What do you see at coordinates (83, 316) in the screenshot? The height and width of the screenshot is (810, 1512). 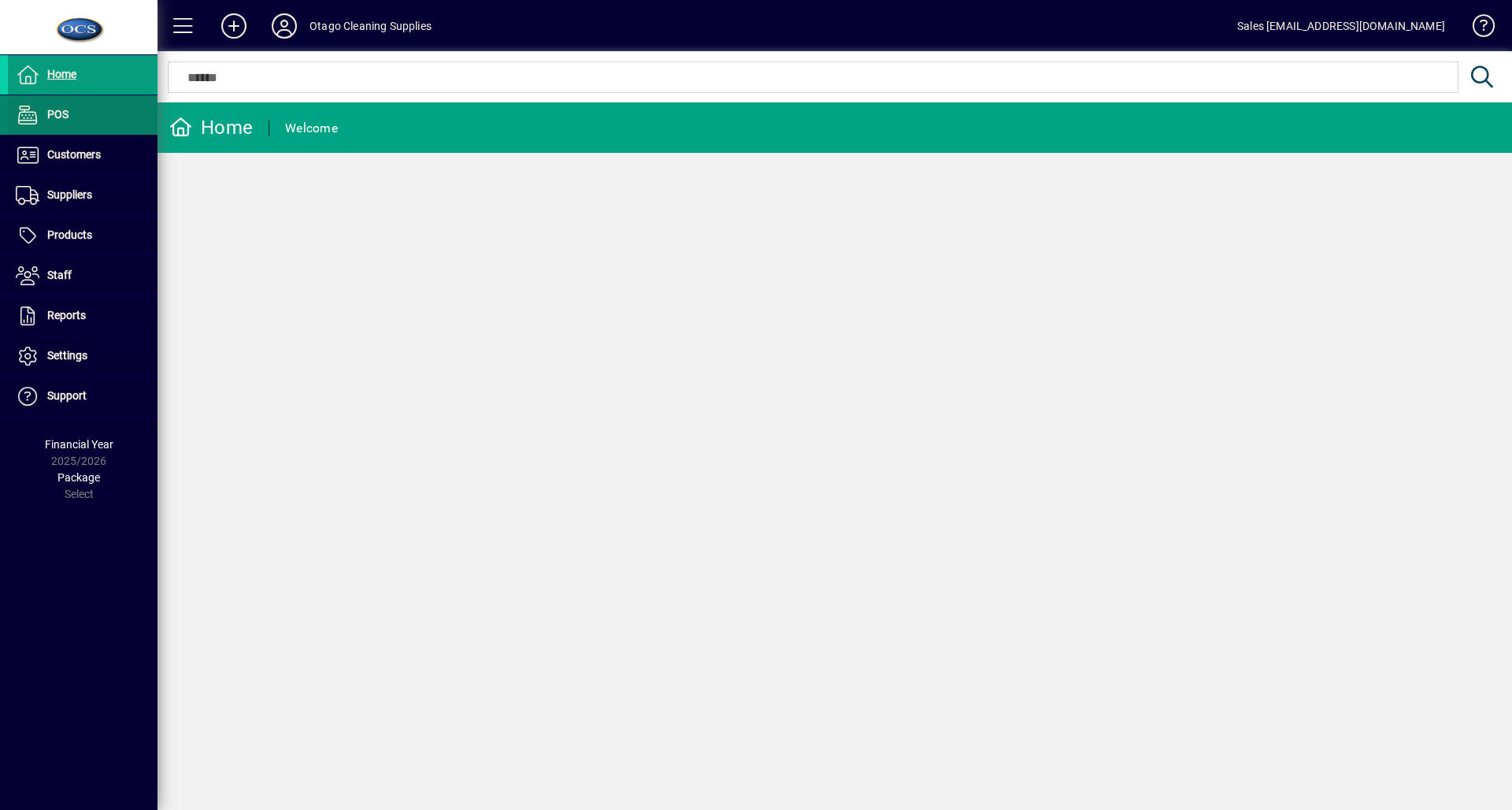 I see `a: Reports` at bounding box center [83, 316].